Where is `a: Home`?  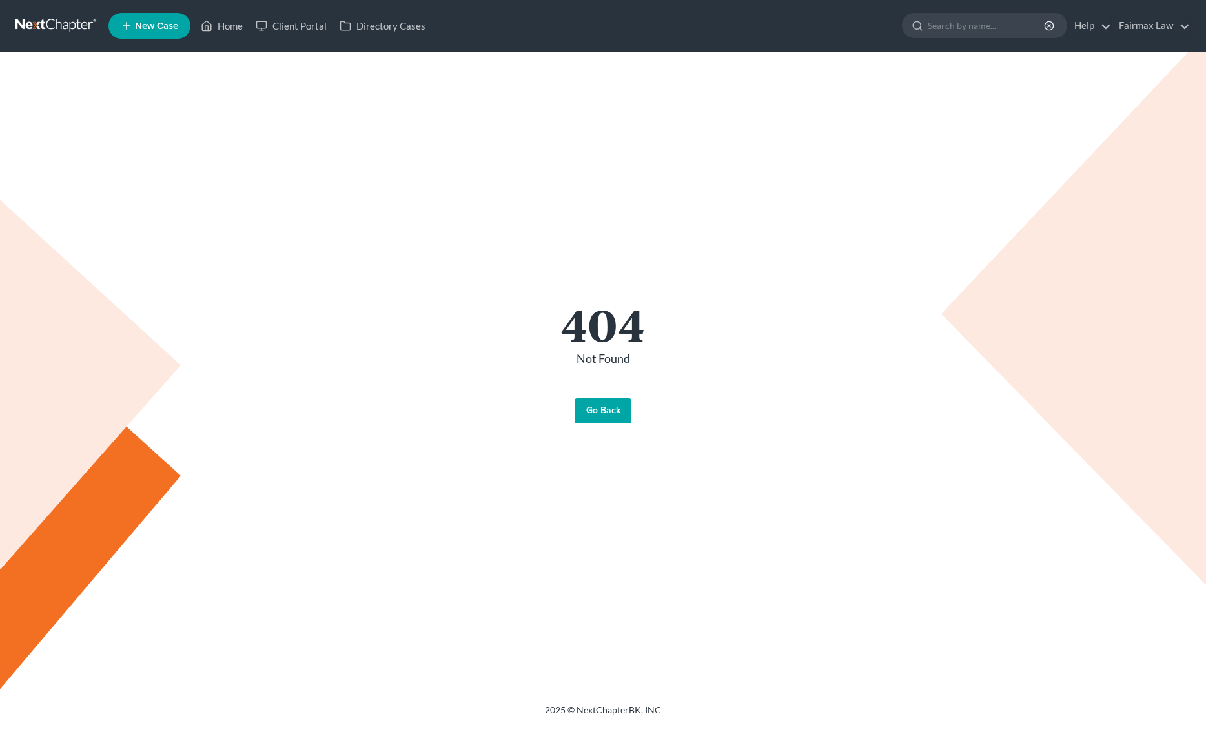 a: Home is located at coordinates (221, 26).